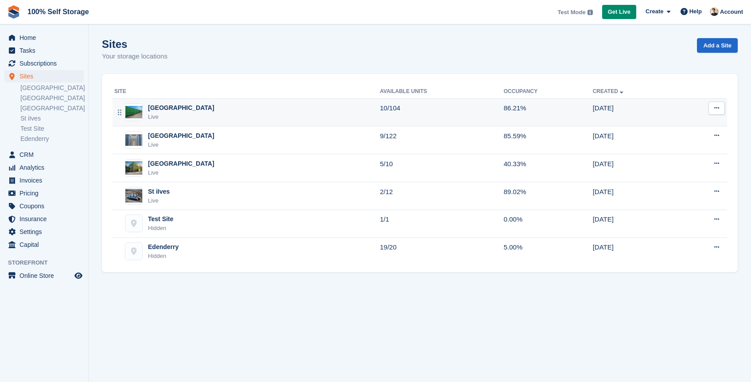 The width and height of the screenshot is (751, 382). What do you see at coordinates (78, 276) in the screenshot?
I see `a: Preview store` at bounding box center [78, 276].